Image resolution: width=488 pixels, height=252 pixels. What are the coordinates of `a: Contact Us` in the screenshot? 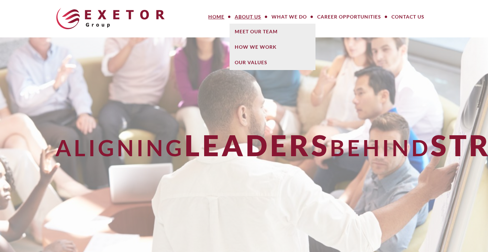 It's located at (408, 17).